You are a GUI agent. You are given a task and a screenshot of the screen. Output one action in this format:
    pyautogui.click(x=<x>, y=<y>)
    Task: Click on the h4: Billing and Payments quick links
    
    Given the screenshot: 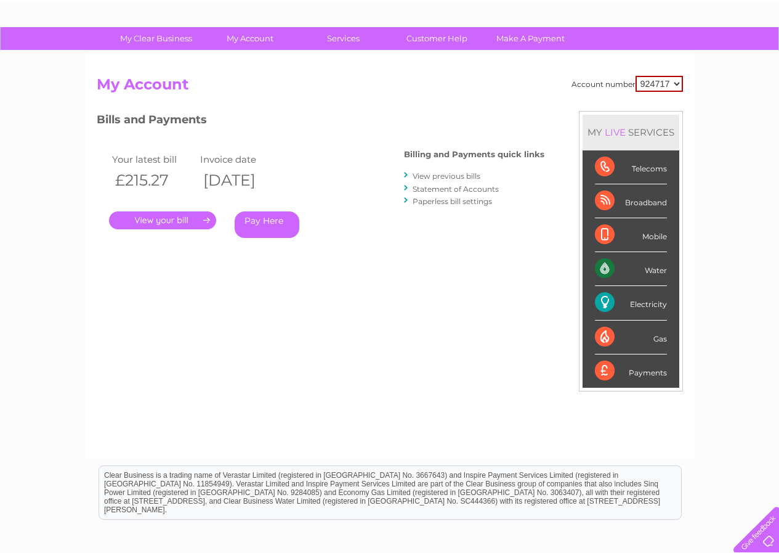 What is the action you would take?
    pyautogui.click(x=474, y=154)
    